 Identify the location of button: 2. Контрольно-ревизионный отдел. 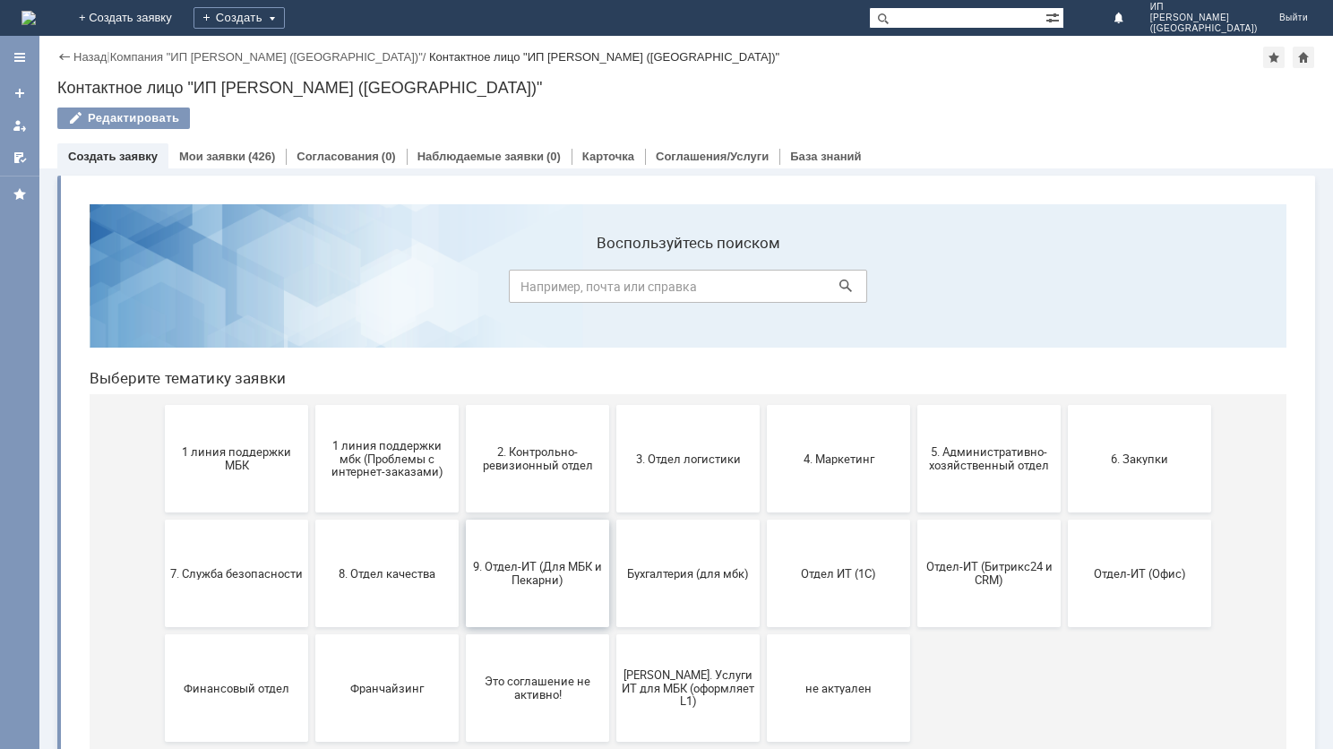
(462, 269).